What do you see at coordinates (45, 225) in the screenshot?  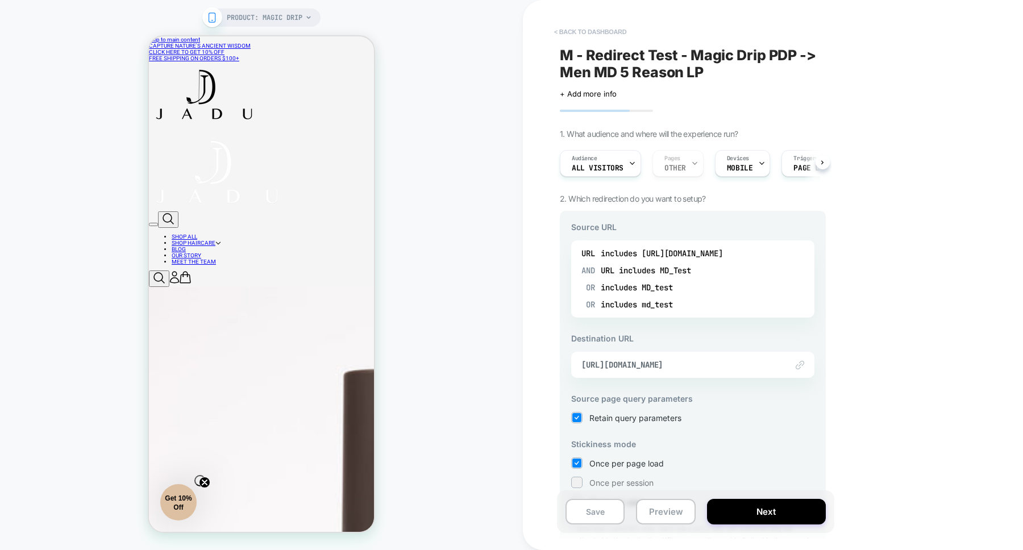 I see `a: MEET THE TEAM` at bounding box center [45, 225].